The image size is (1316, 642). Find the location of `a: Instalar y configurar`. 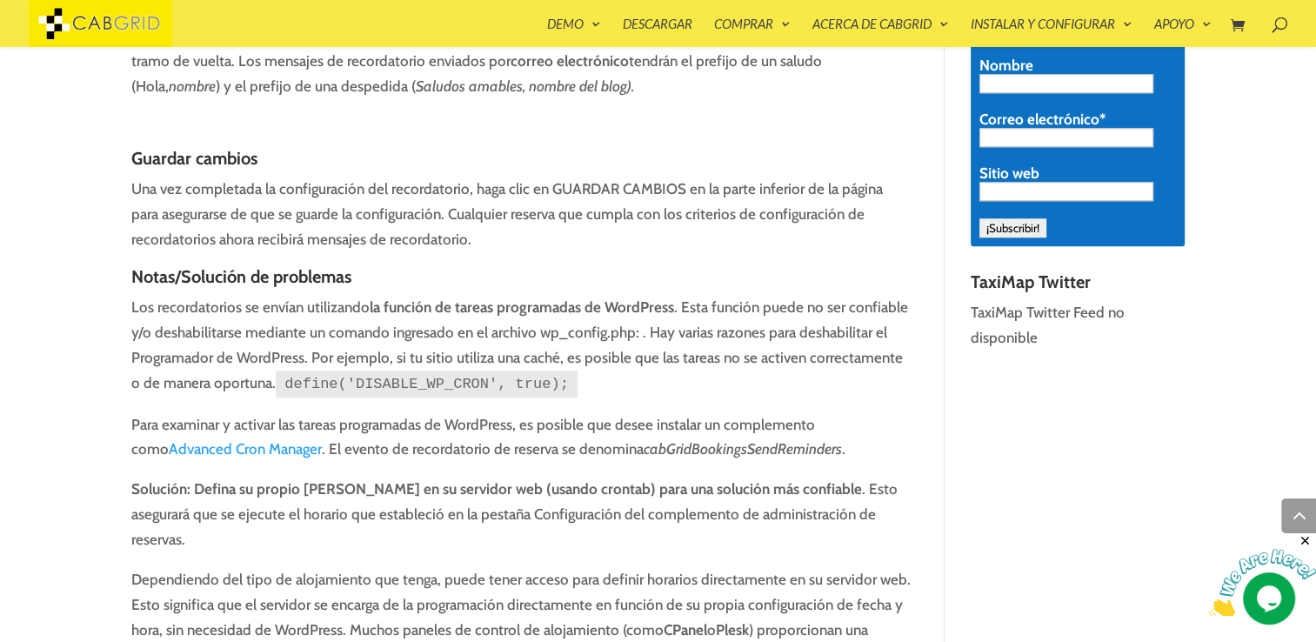

a: Instalar y configurar is located at coordinates (1052, 32).